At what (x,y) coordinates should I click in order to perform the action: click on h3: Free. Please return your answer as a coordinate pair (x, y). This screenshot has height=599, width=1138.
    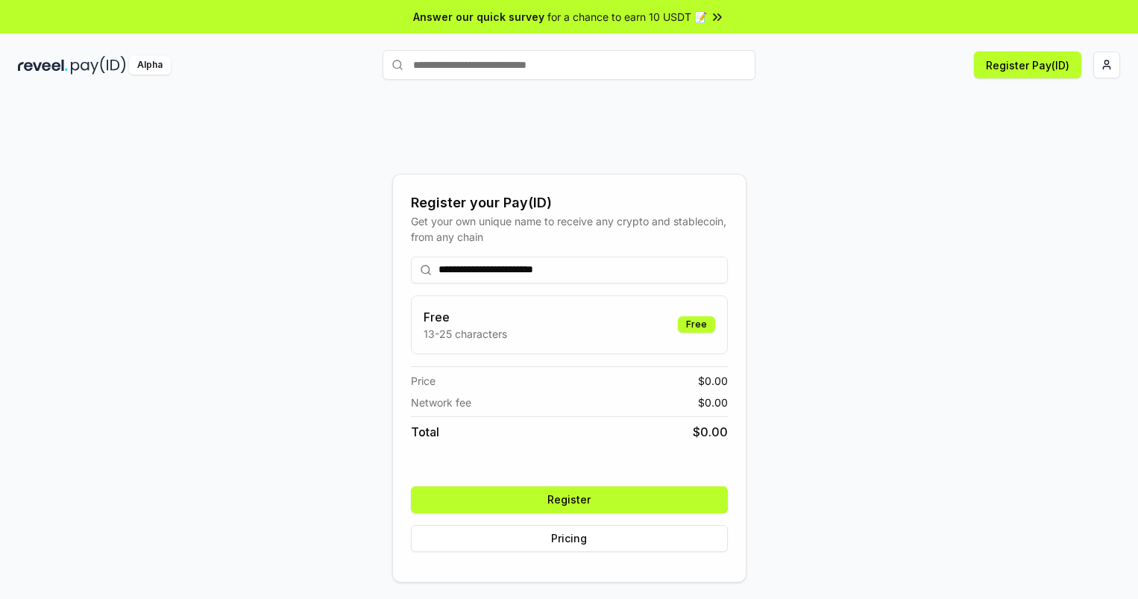
    Looking at the image, I should click on (465, 317).